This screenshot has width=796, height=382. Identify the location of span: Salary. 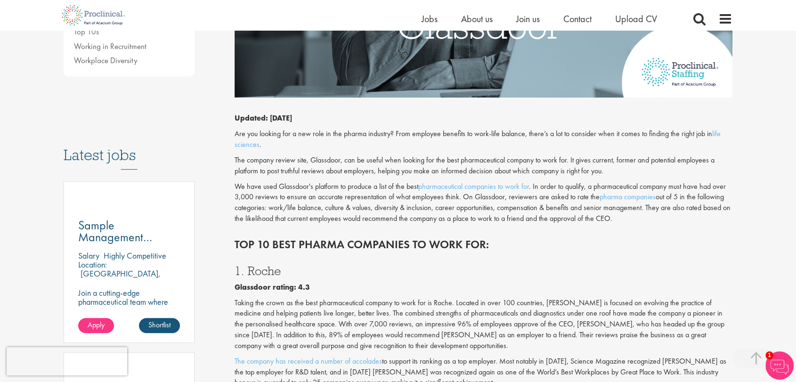
(88, 255).